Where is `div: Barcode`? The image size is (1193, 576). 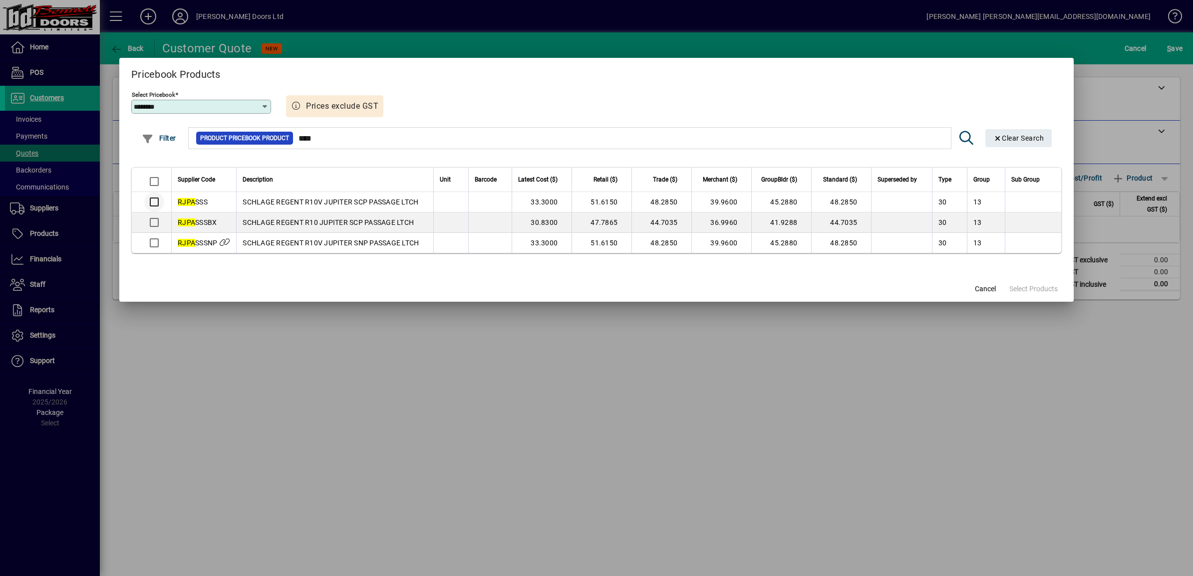 div: Barcode is located at coordinates (490, 180).